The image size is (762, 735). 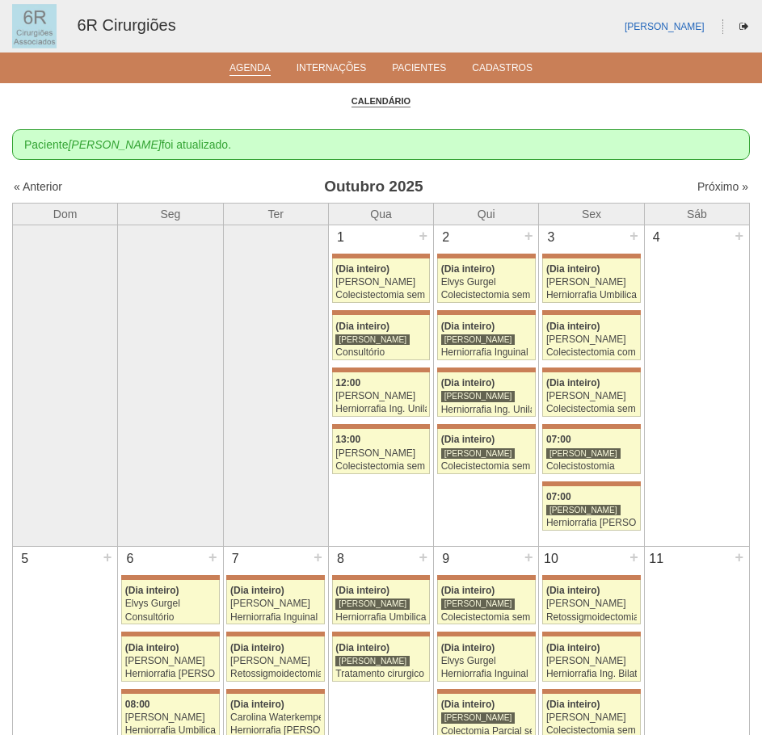 What do you see at coordinates (591, 617) in the screenshot?
I see `div: Retossigmoidectomia Abdominal` at bounding box center [591, 617].